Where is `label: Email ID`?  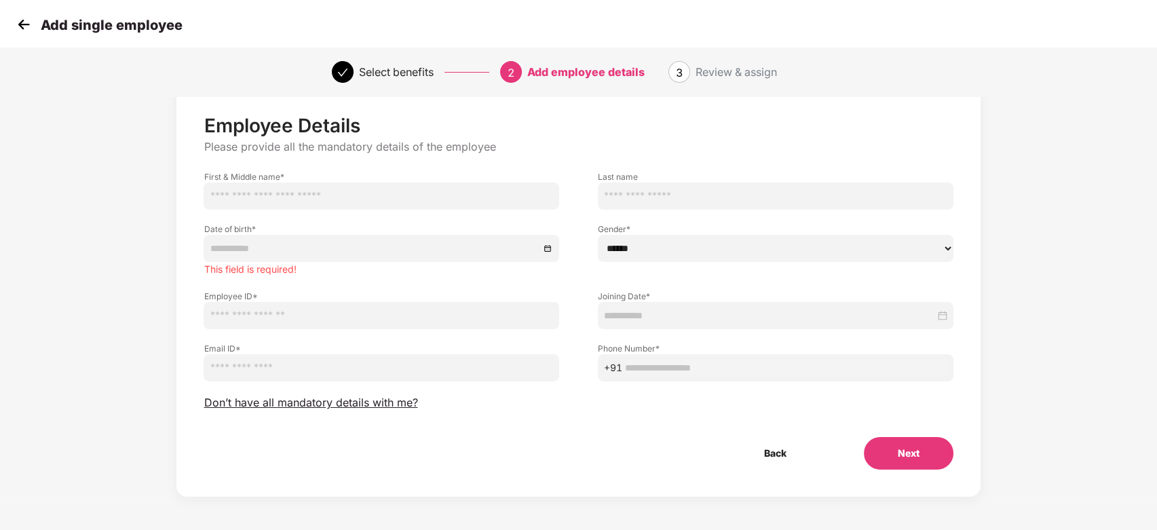 label: Email ID is located at coordinates (381, 348).